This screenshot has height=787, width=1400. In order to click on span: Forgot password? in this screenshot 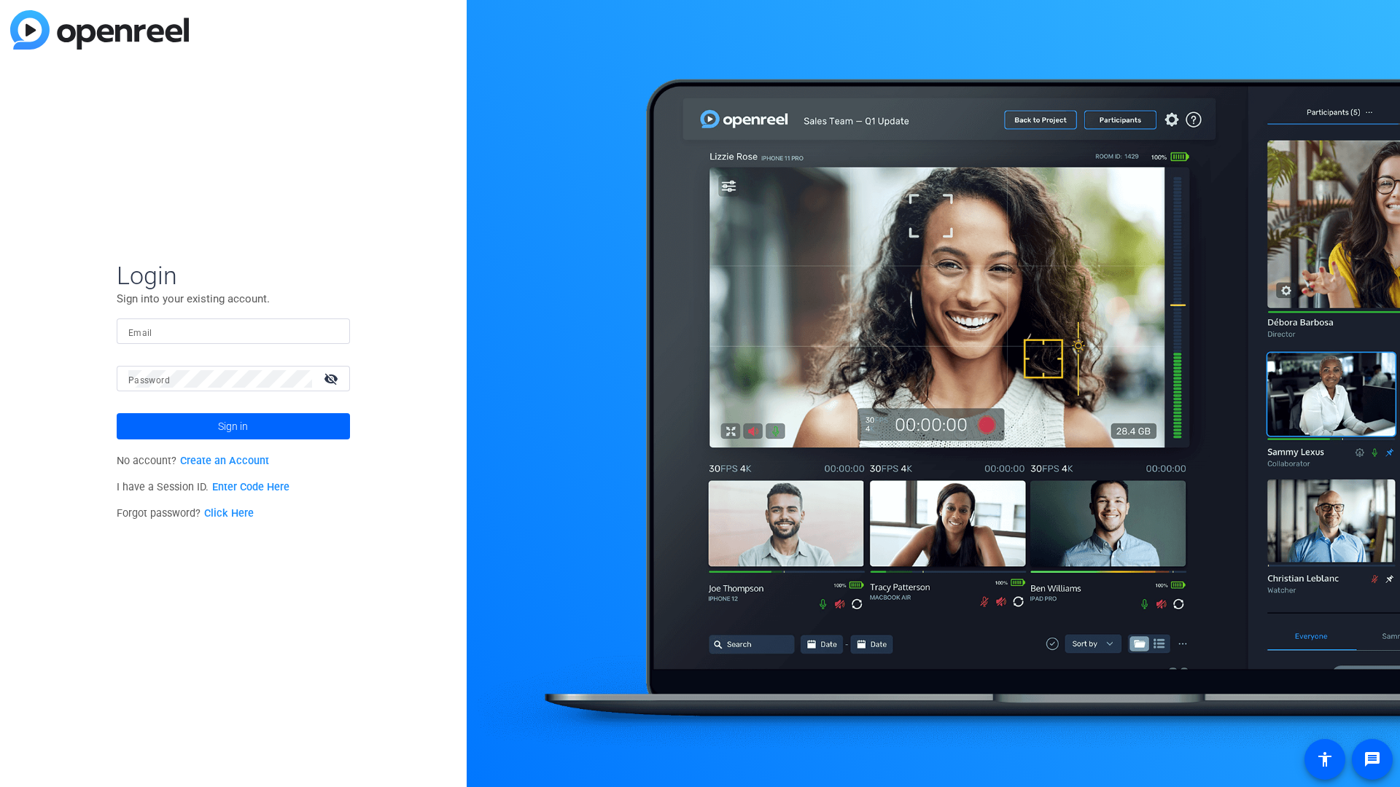, I will do `click(185, 513)`.